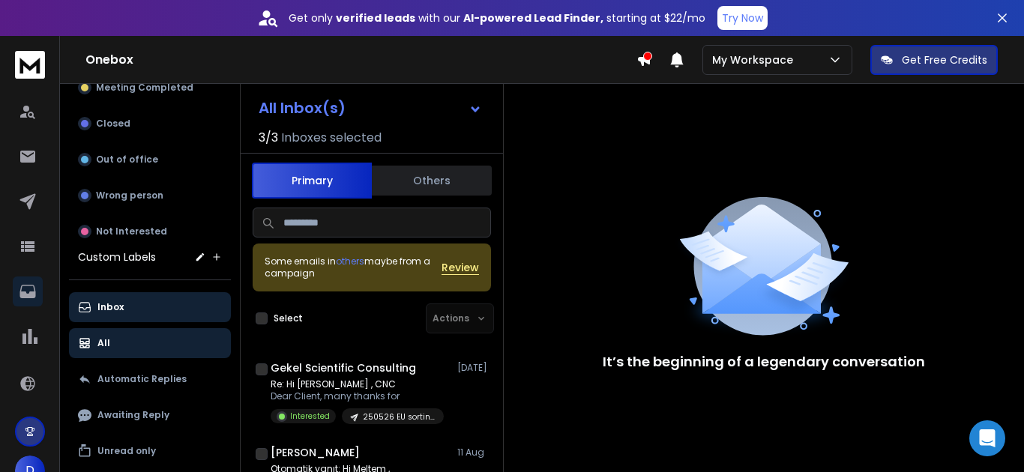  Describe the element at coordinates (312, 181) in the screenshot. I see `button: Primary` at that location.